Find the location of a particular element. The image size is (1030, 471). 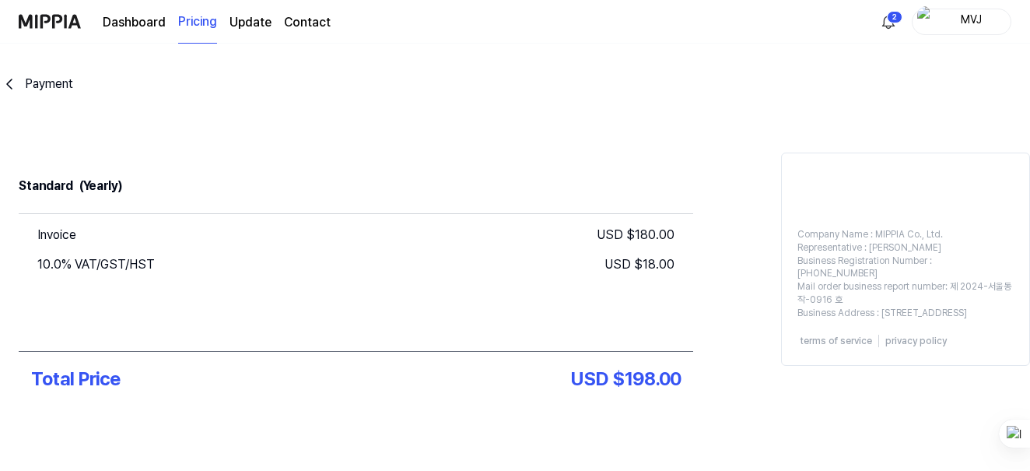

div: Total Price is located at coordinates (75, 379).